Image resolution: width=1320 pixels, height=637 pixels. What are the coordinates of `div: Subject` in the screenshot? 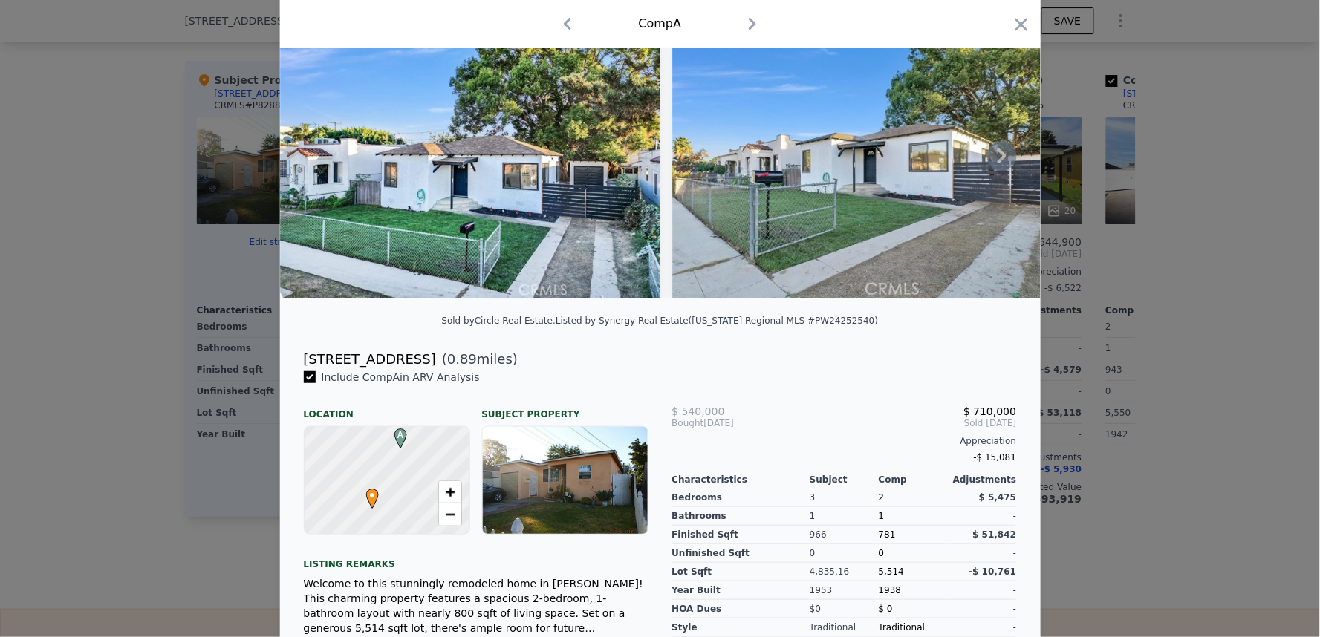 It's located at (844, 480).